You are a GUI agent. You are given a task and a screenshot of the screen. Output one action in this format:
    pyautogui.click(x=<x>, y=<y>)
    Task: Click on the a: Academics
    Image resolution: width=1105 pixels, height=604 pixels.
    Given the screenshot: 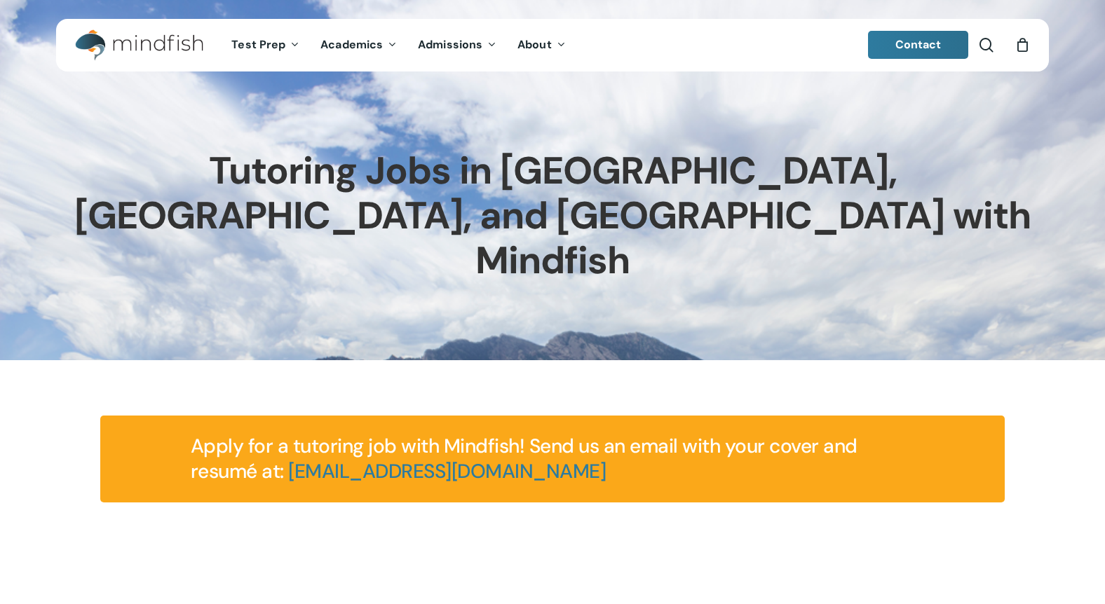 What is the action you would take?
    pyautogui.click(x=358, y=45)
    